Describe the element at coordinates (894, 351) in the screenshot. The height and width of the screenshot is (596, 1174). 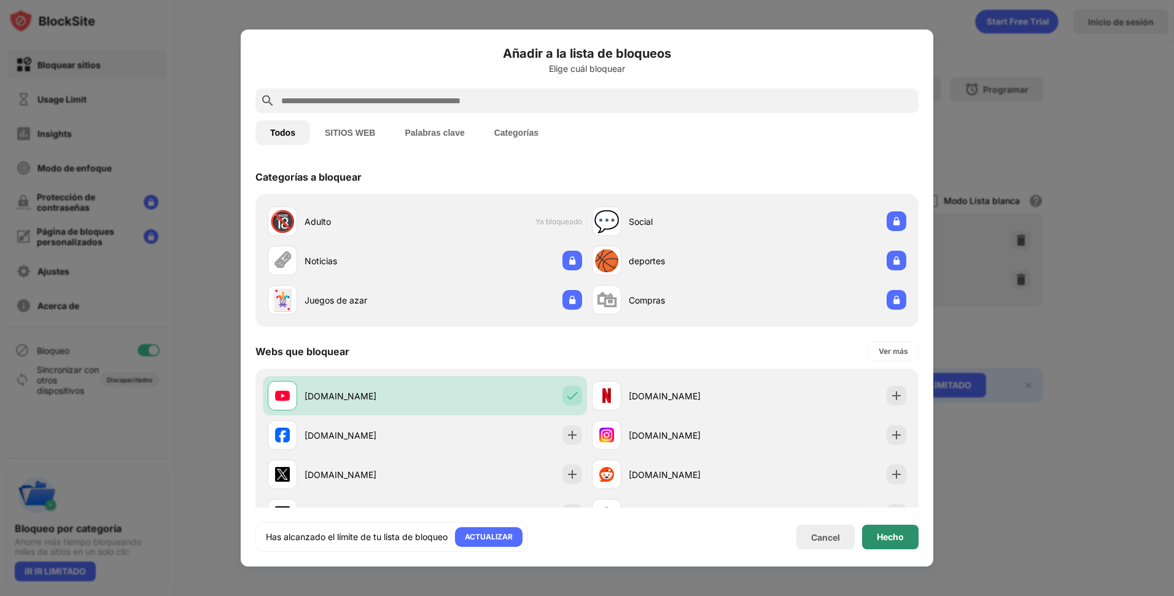
I see `div: Ver más` at that location.